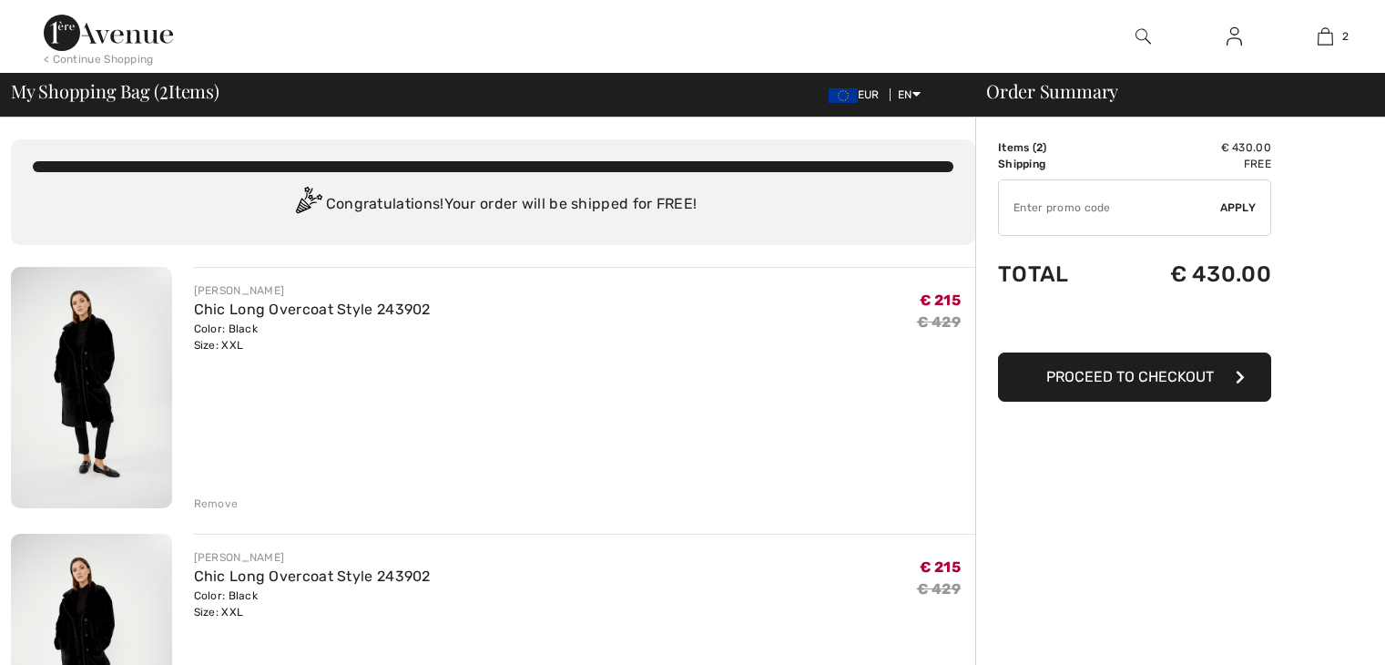  I want to click on img: search the website, so click(1143, 36).